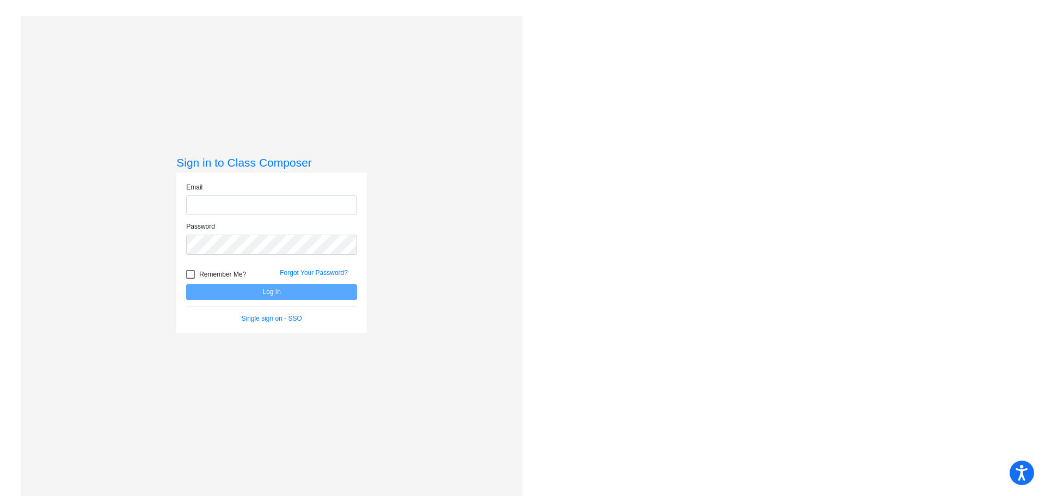 This screenshot has width=1045, height=496. What do you see at coordinates (314, 273) in the screenshot?
I see `a: Forgot Your Password?` at bounding box center [314, 273].